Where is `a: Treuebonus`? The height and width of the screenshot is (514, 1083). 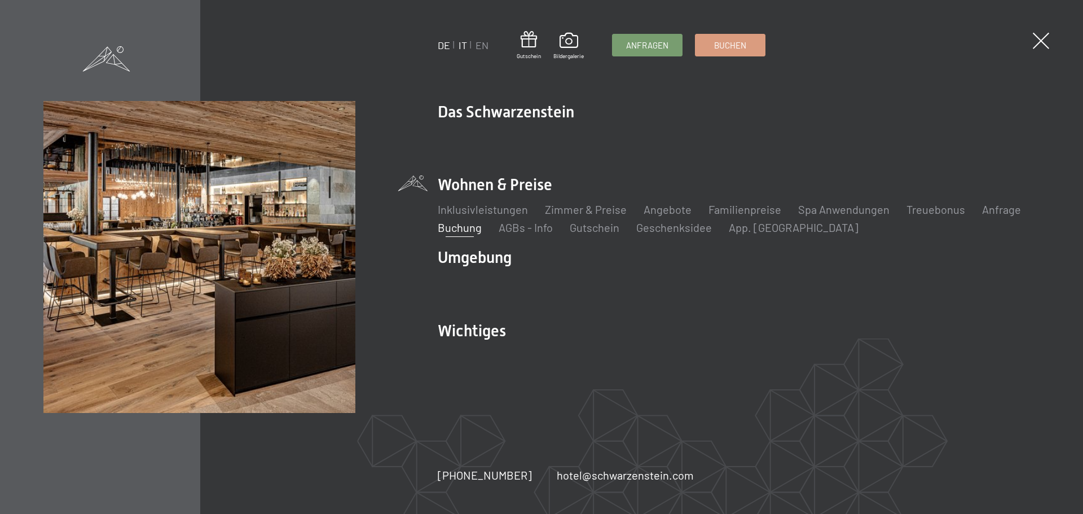 a: Treuebonus is located at coordinates (935, 209).